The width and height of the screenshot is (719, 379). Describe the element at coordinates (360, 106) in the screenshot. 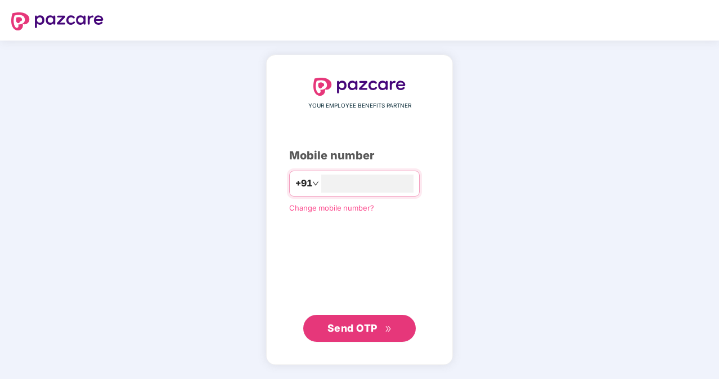

I see `span: YOUR EMPLOYEE BENEFITS PARTNER` at that location.